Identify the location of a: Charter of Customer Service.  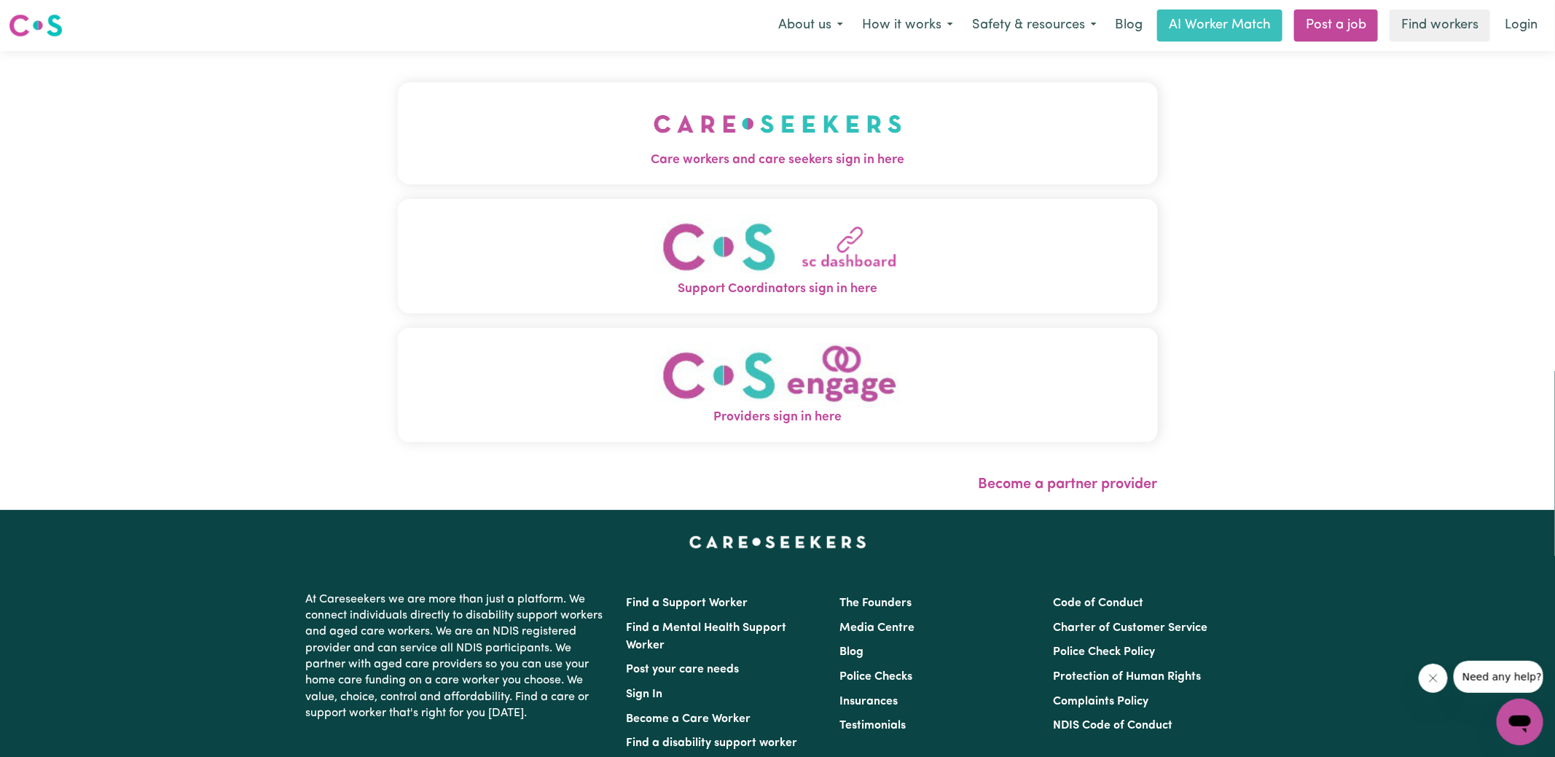
(1131, 628).